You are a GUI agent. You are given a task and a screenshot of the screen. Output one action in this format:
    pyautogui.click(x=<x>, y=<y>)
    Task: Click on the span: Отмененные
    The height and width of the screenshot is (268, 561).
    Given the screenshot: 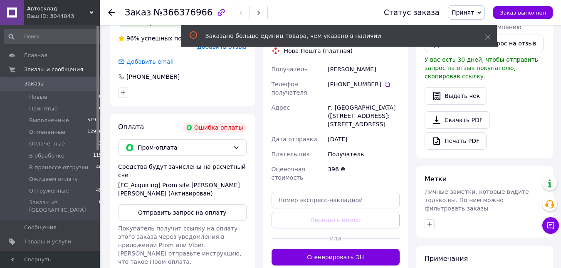 What is the action you would take?
    pyautogui.click(x=47, y=132)
    